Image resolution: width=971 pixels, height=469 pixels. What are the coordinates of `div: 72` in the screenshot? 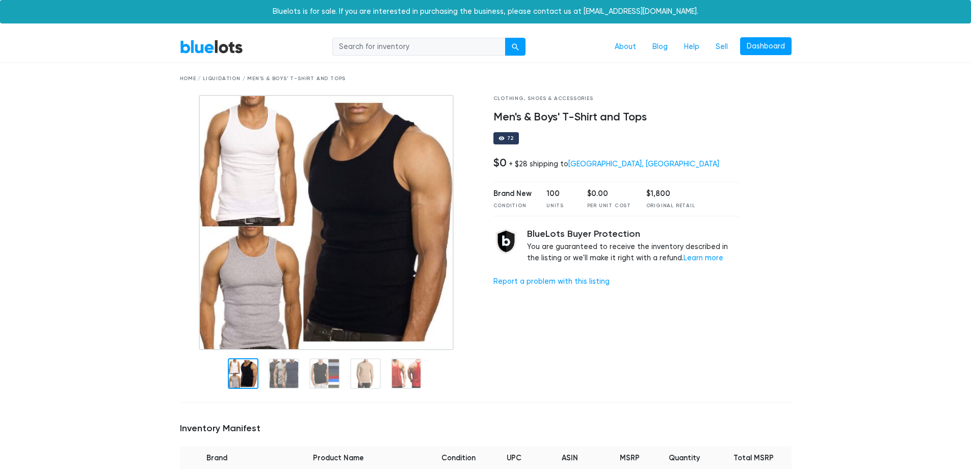 It's located at (511, 138).